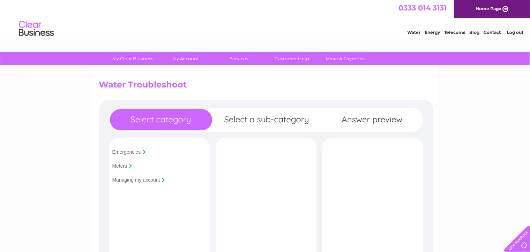  What do you see at coordinates (127, 152) in the screenshot?
I see `input: Emergencies` at bounding box center [127, 152].